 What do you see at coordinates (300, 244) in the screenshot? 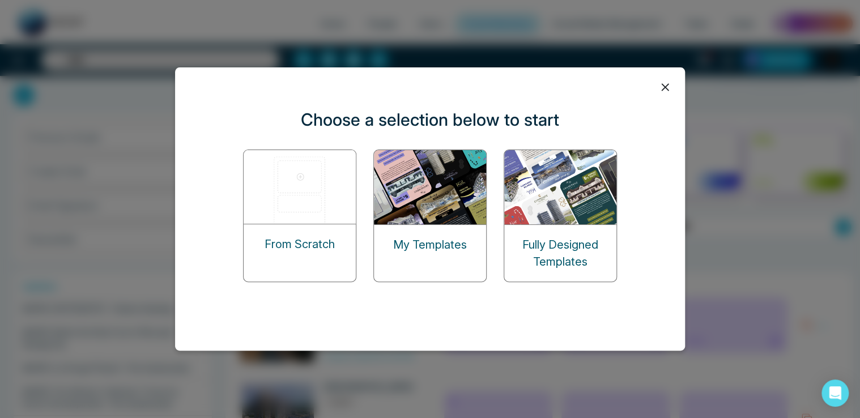
I see `p: From Scratch` at bounding box center [300, 244].